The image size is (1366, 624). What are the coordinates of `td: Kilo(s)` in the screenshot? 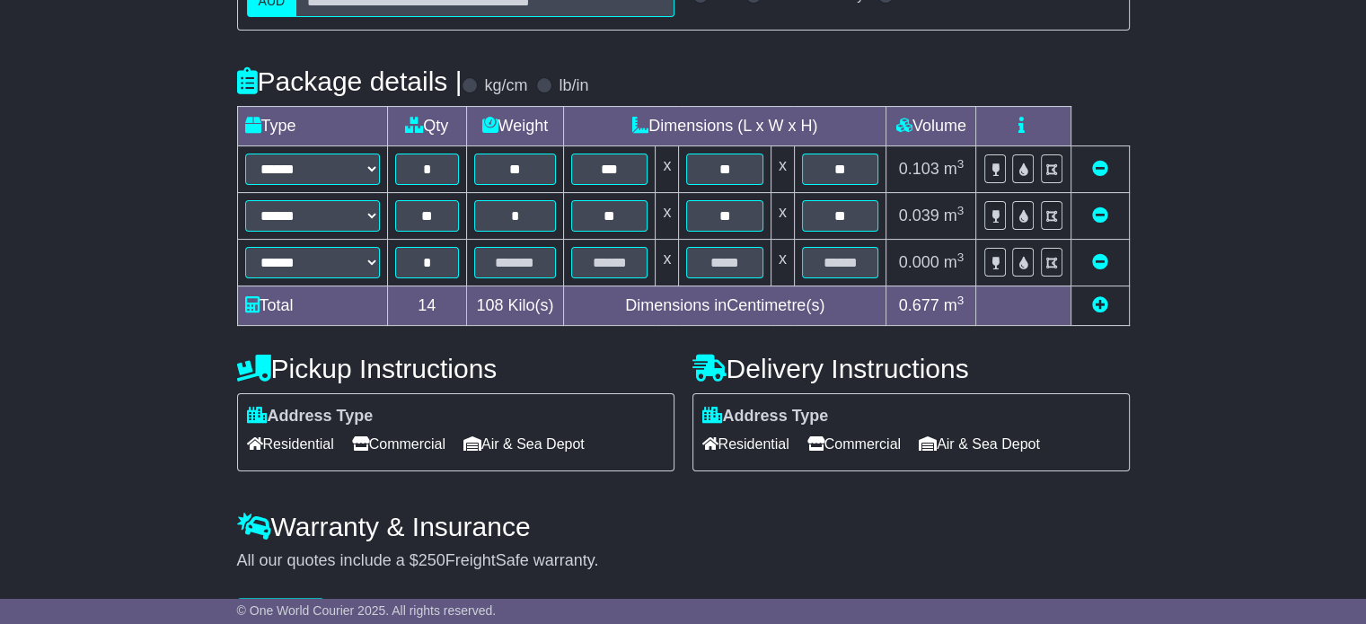 It's located at (514, 305).